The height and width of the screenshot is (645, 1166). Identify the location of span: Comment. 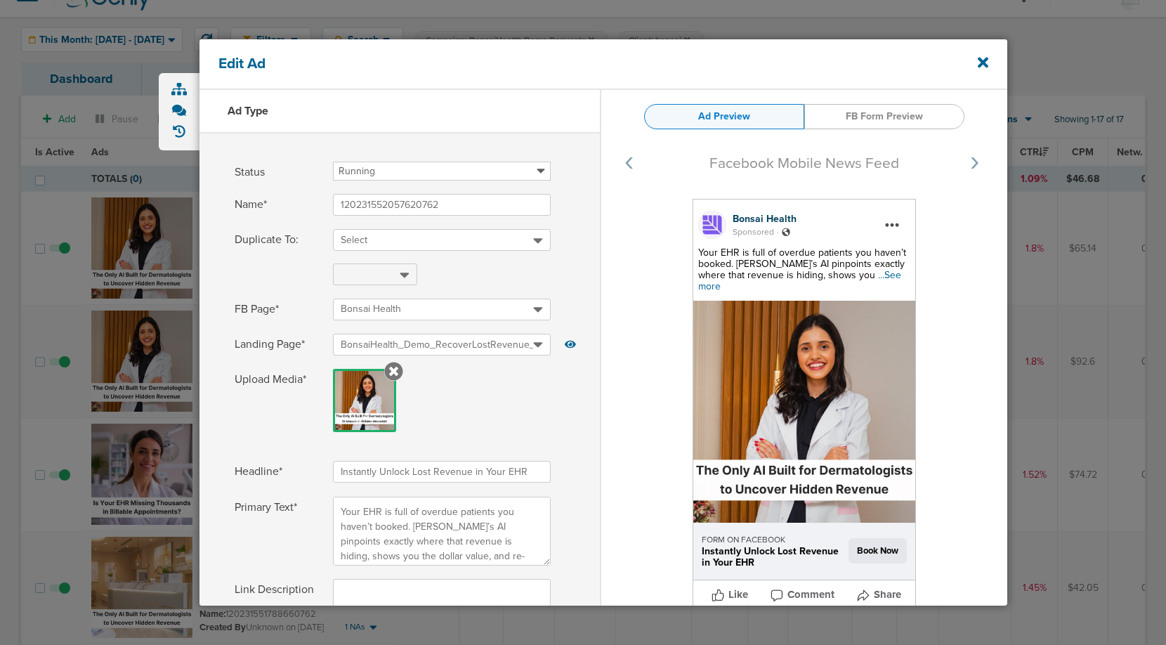
(811, 594).